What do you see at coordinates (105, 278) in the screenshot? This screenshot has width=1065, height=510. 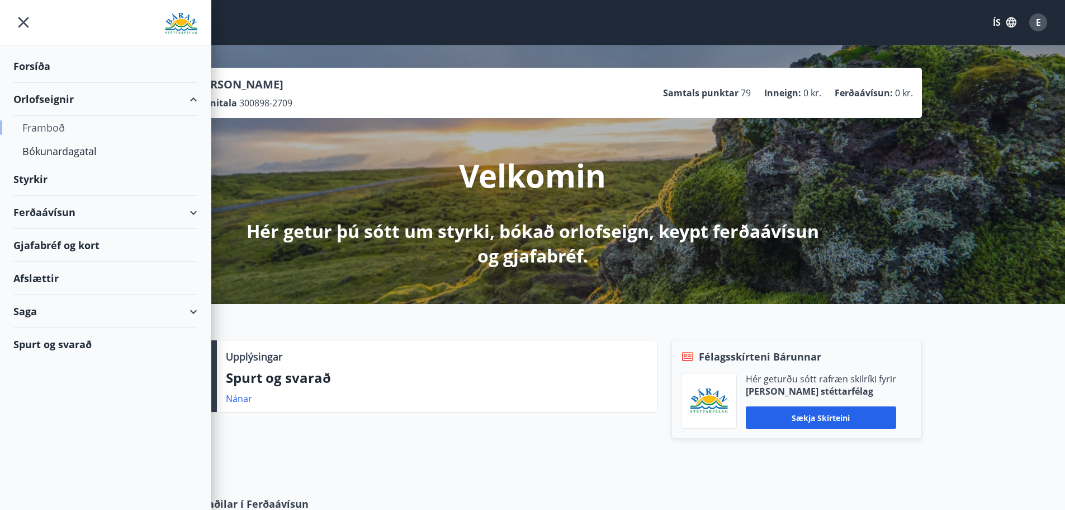 I see `div: Afslættir` at bounding box center [105, 278].